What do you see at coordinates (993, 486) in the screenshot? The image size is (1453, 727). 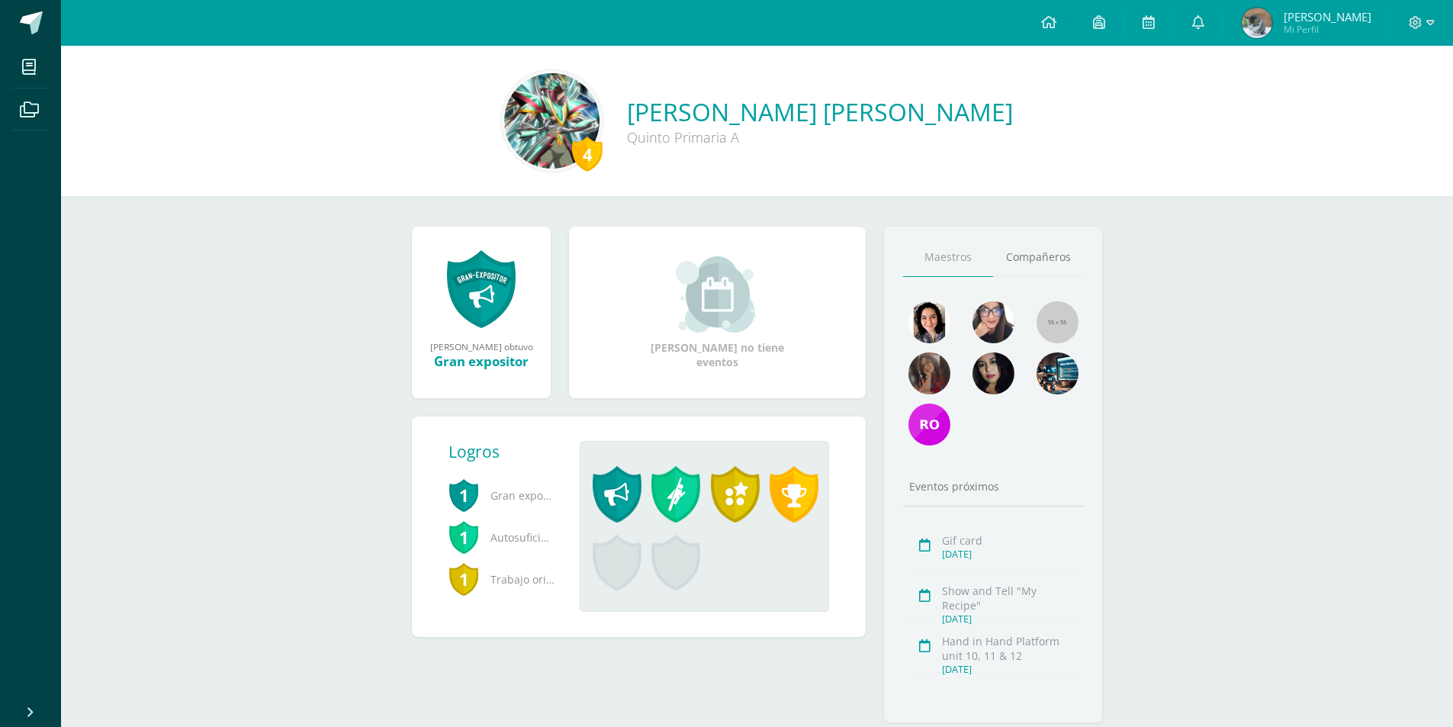 I see `div: Eventos próximos` at bounding box center [993, 486].